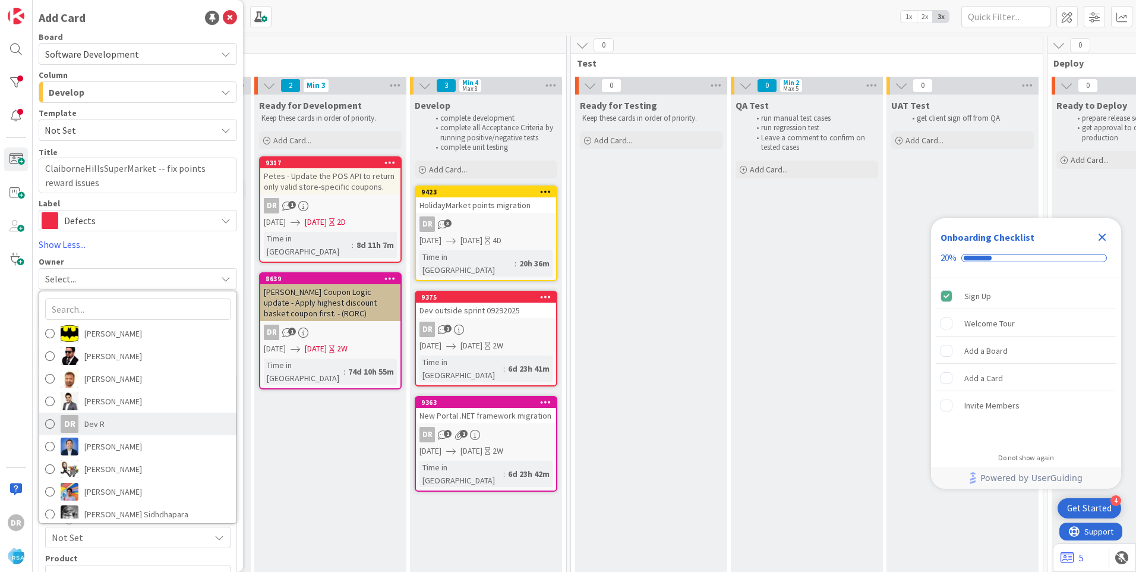 The image size is (1136, 572). Describe the element at coordinates (61, 279) in the screenshot. I see `span: Select...` at that location.